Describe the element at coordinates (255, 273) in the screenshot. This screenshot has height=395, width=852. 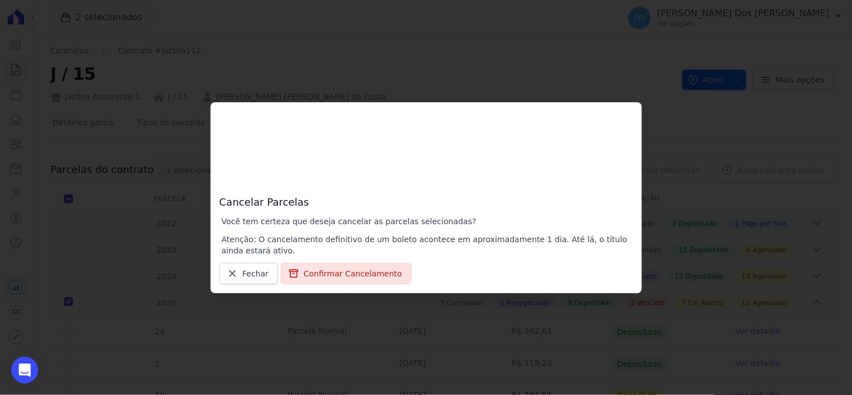
I see `span: Fechar` at that location.